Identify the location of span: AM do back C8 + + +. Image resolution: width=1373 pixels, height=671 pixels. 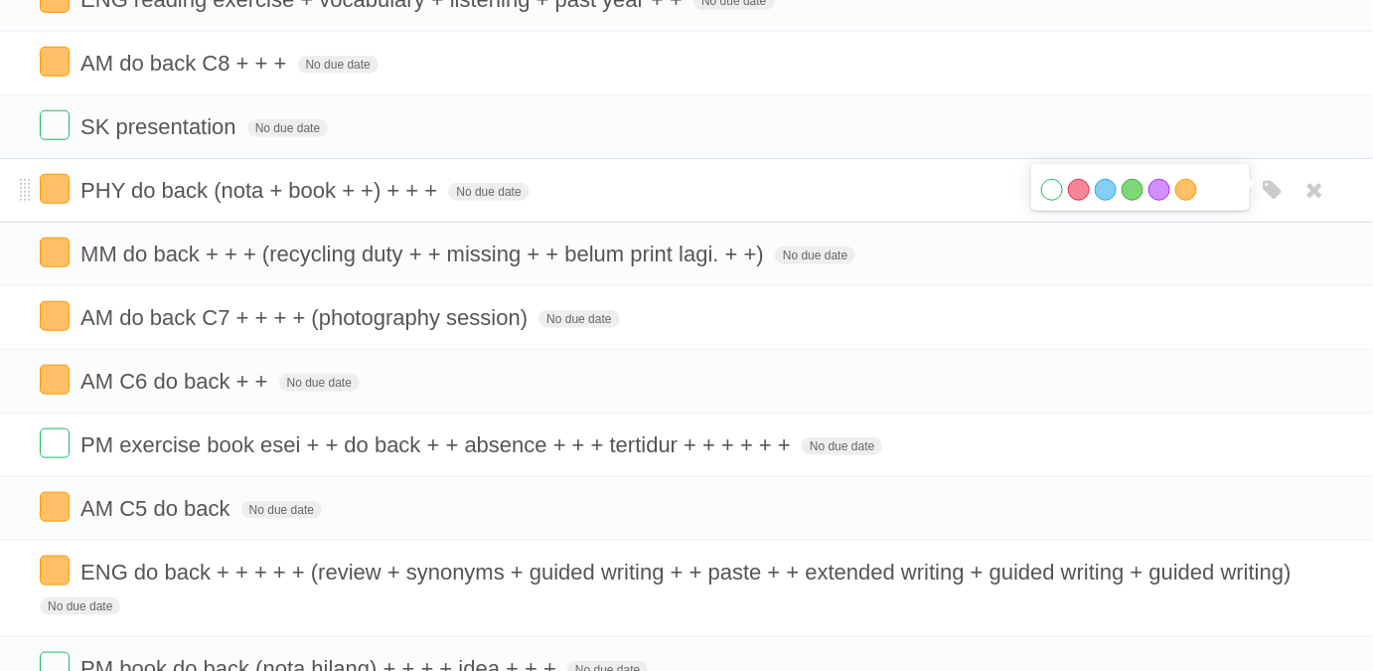
(186, 63).